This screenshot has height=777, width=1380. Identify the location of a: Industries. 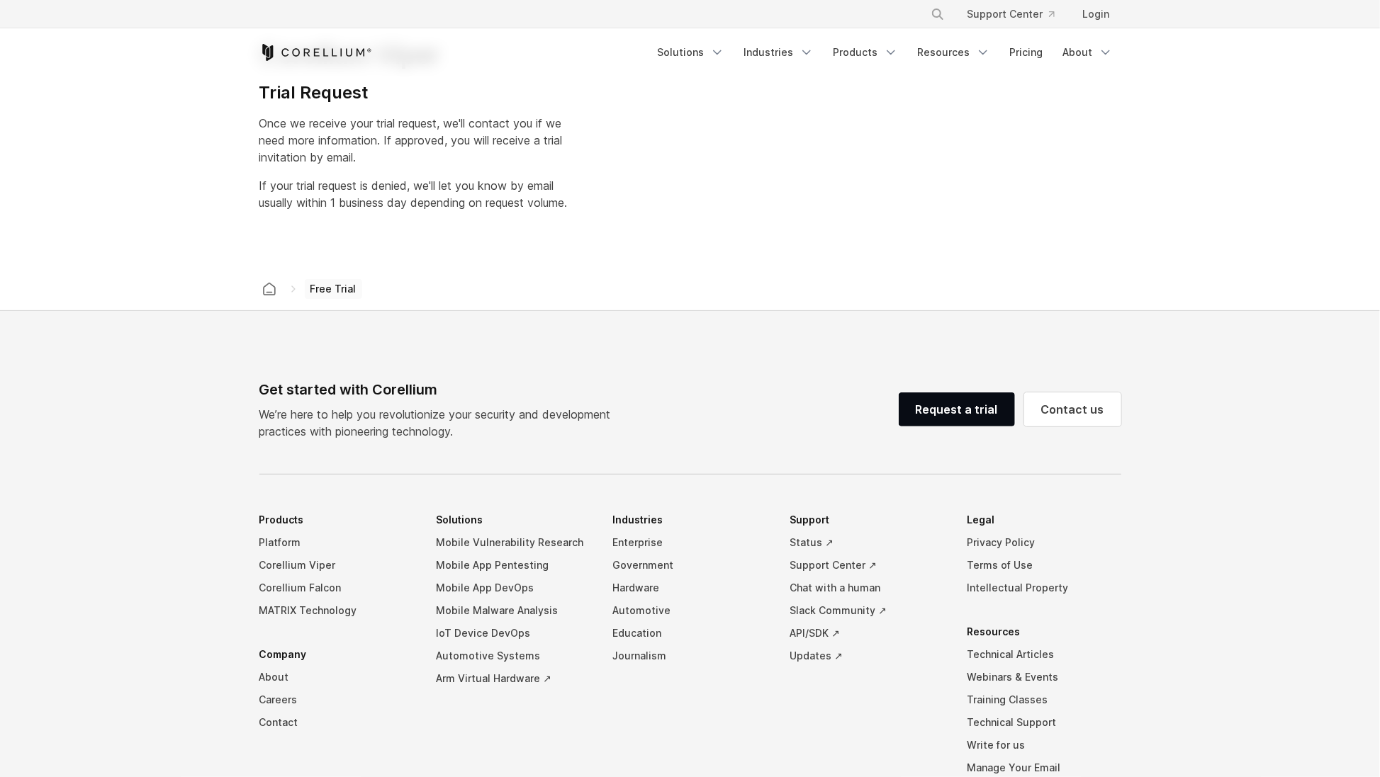
(779, 52).